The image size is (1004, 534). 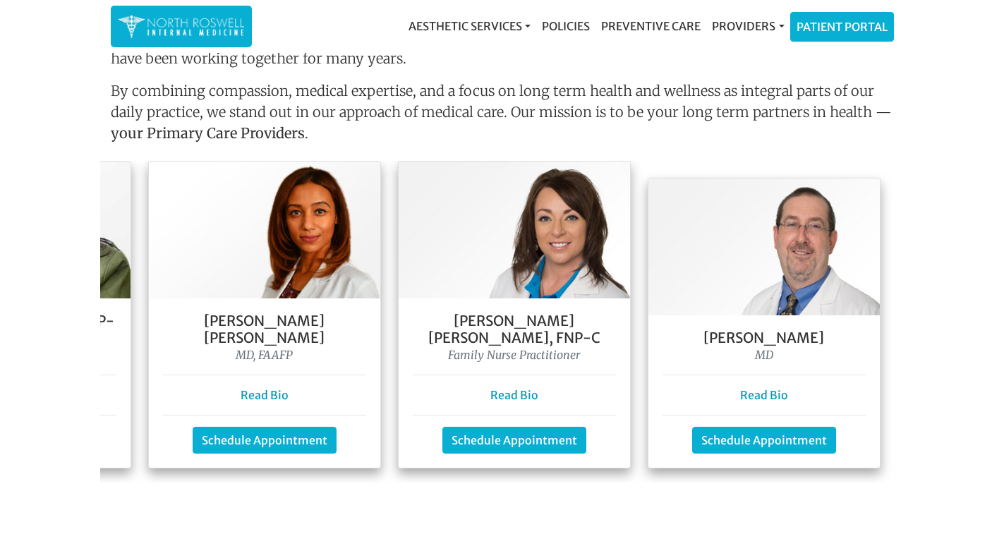 What do you see at coordinates (264, 355) in the screenshot?
I see `i: MD, FAAFP` at bounding box center [264, 355].